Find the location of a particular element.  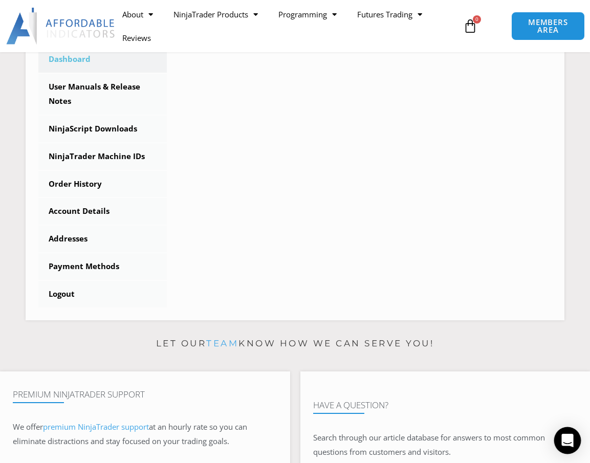

span: premium NinjaTrader support is located at coordinates (96, 427).